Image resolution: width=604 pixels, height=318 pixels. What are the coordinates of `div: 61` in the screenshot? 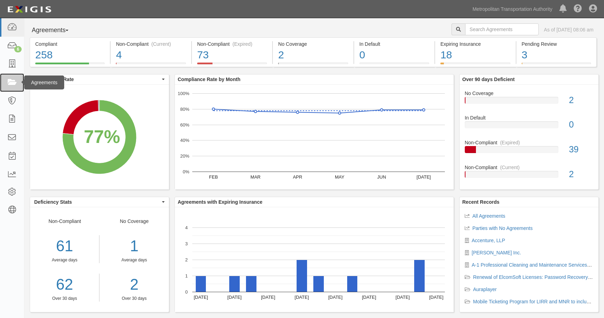 It's located at (65, 246).